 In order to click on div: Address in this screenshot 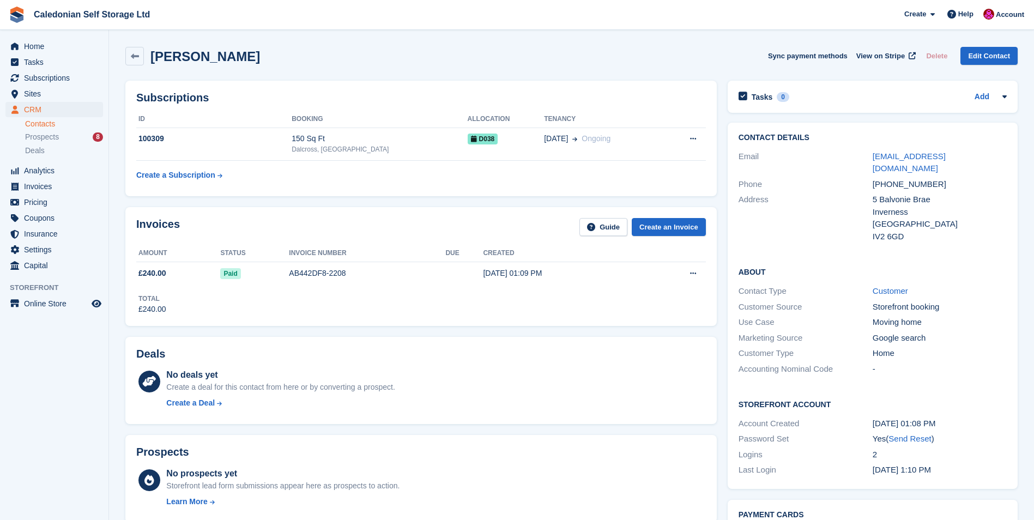, I will do `click(805, 218)`.